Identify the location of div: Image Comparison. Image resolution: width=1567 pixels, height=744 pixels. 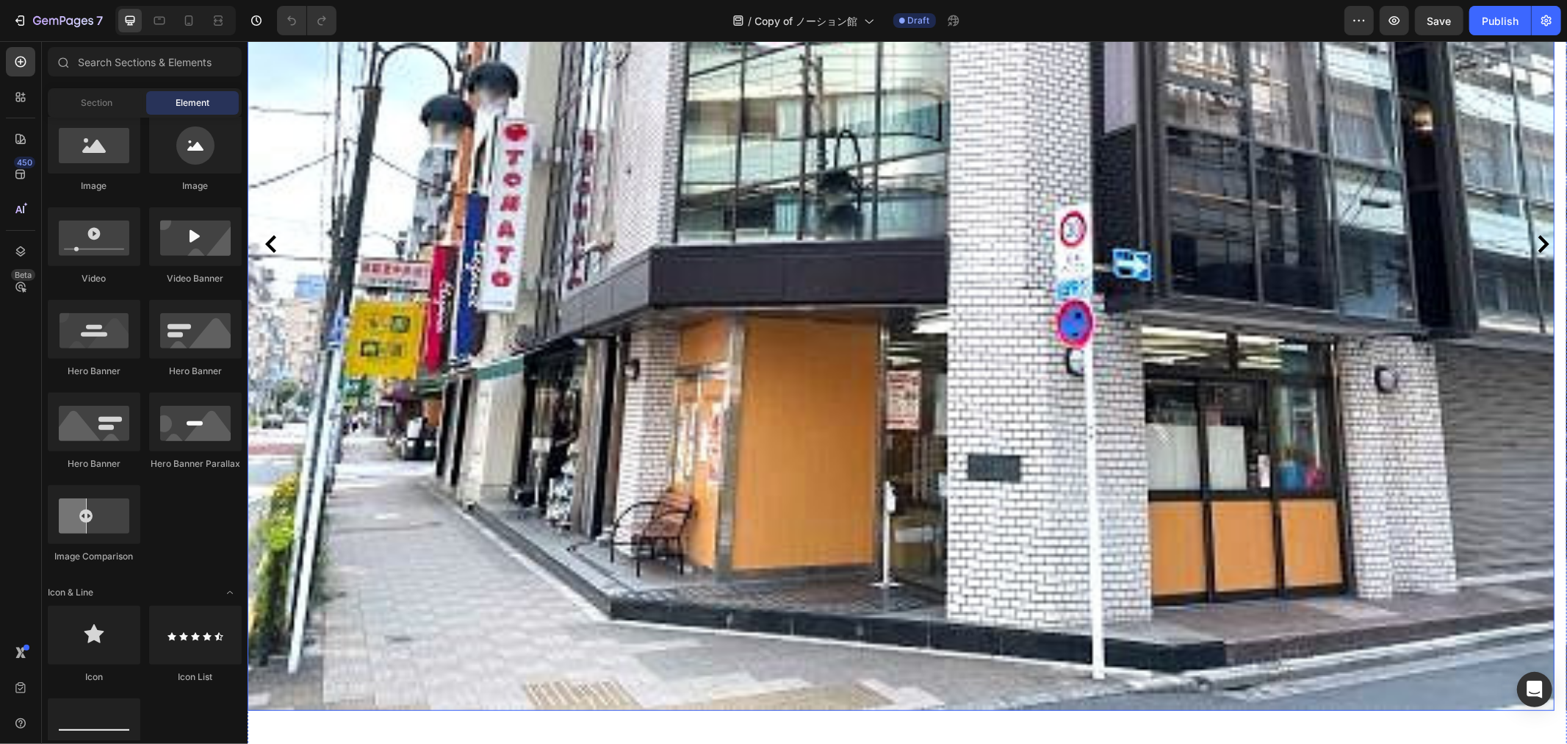
(94, 556).